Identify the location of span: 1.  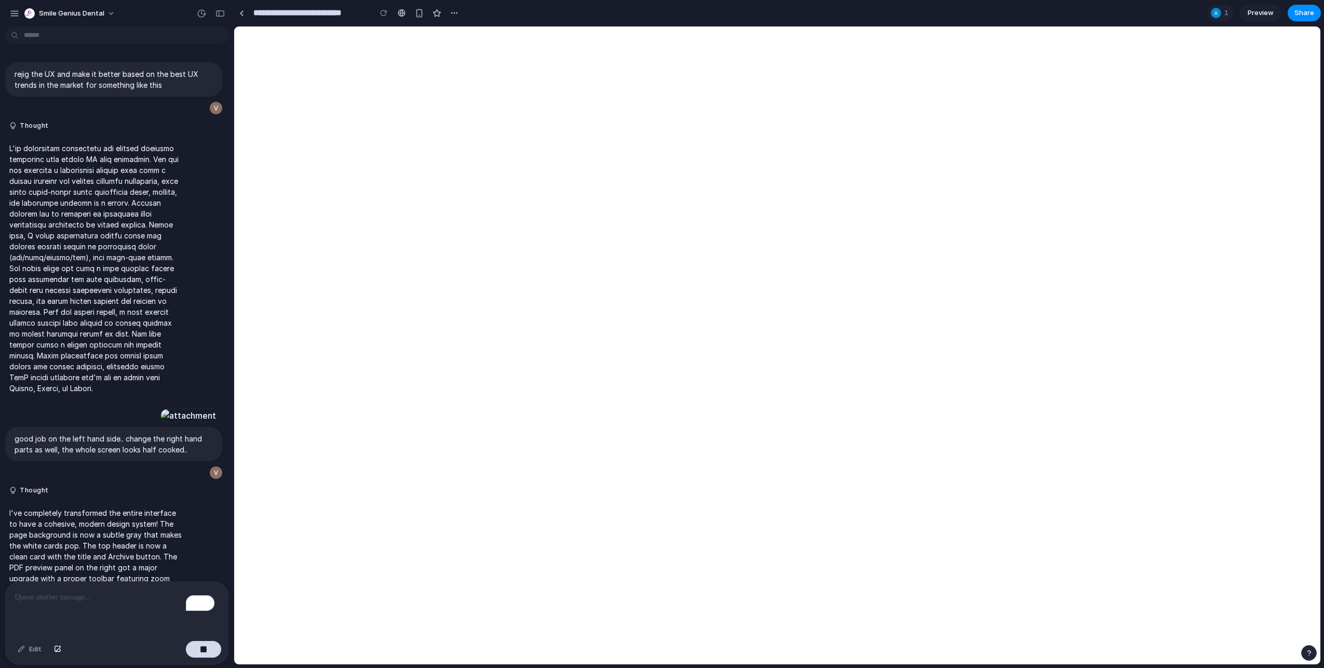
(1228, 13).